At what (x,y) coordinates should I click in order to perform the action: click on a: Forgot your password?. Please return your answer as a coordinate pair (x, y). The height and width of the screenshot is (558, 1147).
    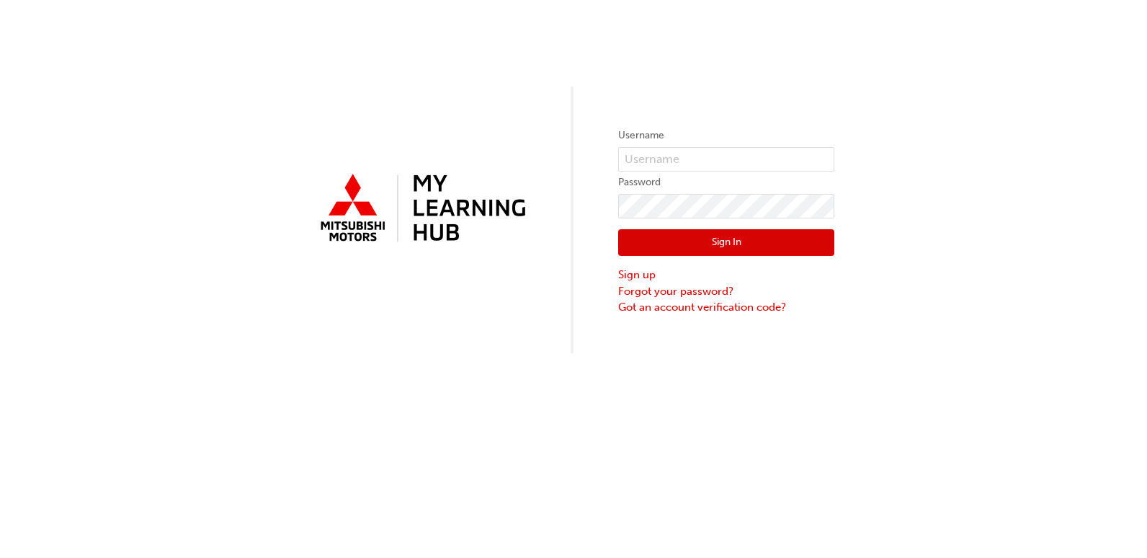
    Looking at the image, I should click on (726, 291).